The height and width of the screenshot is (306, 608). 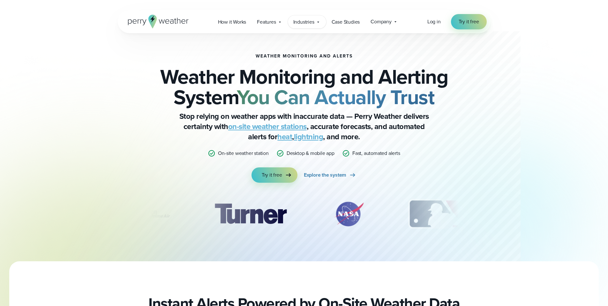 I want to click on img: MLB.svg, so click(x=436, y=214).